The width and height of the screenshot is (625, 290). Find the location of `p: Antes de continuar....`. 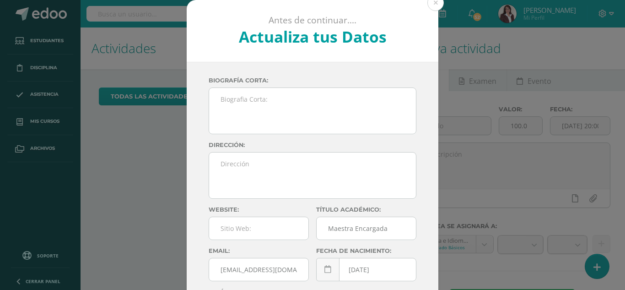

p: Antes de continuar.... is located at coordinates (313, 20).